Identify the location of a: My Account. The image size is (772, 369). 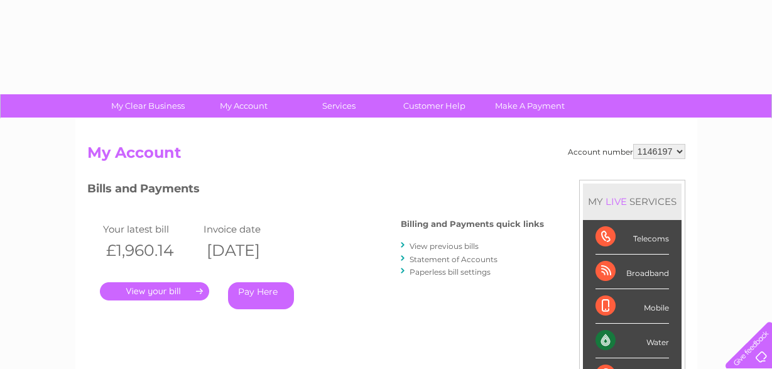
(243, 106).